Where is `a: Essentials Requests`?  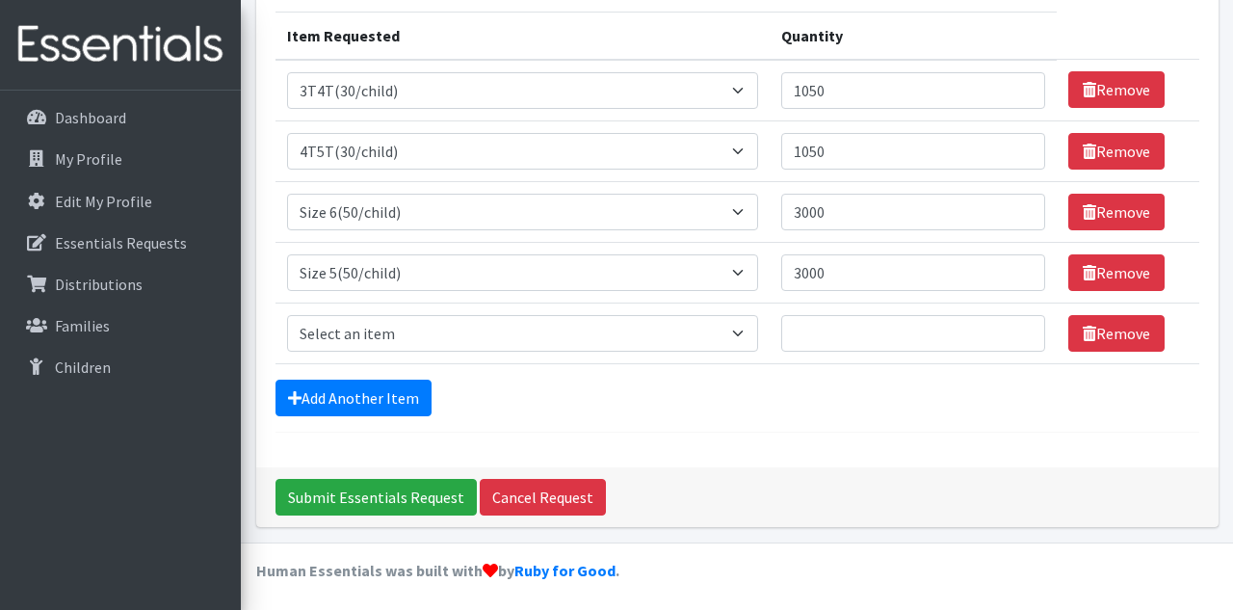 a: Essentials Requests is located at coordinates (120, 243).